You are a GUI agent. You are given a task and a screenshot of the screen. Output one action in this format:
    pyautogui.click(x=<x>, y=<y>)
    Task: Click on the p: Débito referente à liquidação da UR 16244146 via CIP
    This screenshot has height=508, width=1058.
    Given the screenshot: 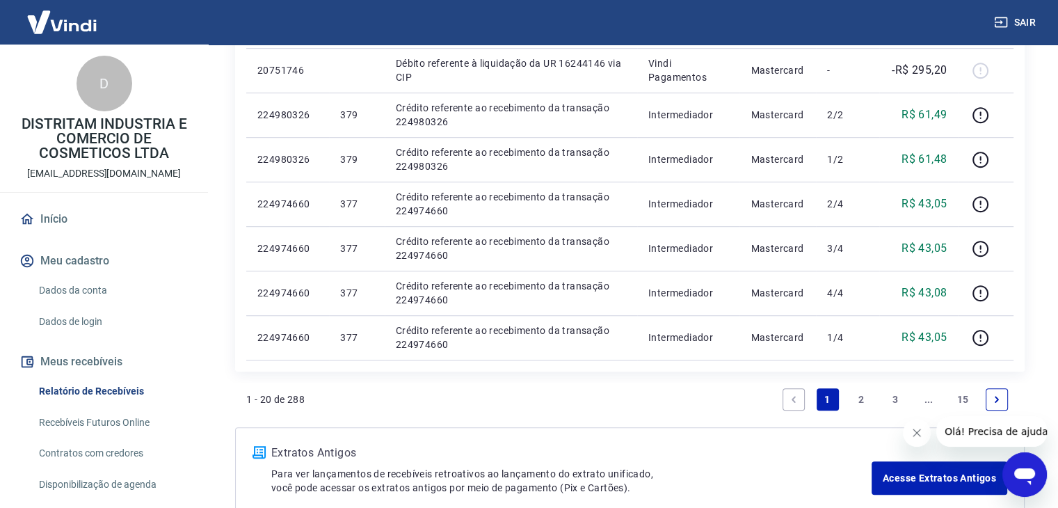 What is the action you would take?
    pyautogui.click(x=511, y=70)
    